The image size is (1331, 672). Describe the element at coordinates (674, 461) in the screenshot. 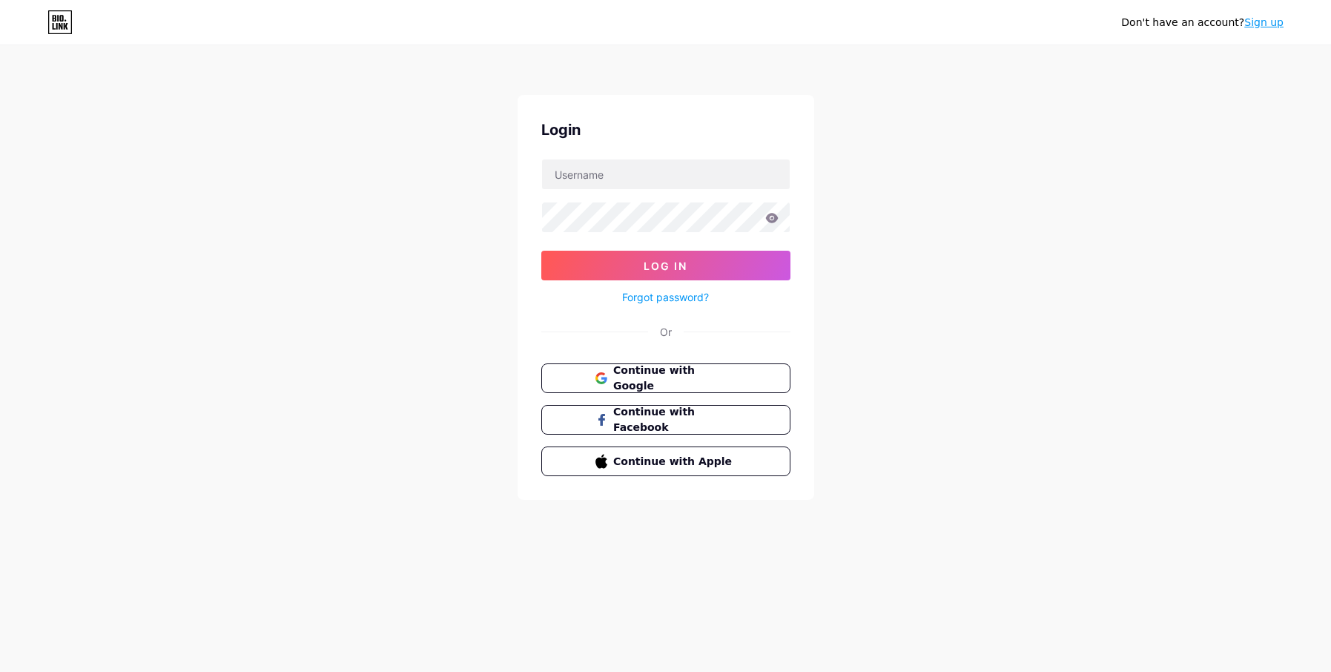

I see `span: Continue with Apple` at that location.